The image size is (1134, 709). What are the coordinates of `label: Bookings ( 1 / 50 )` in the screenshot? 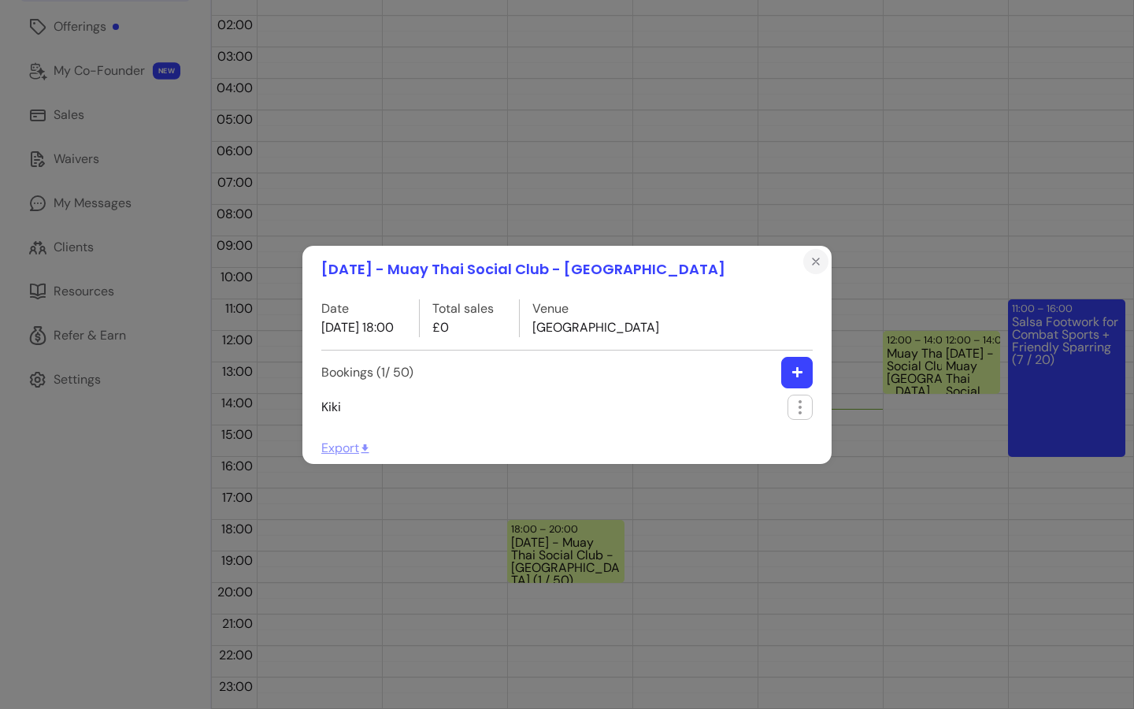 It's located at (367, 373).